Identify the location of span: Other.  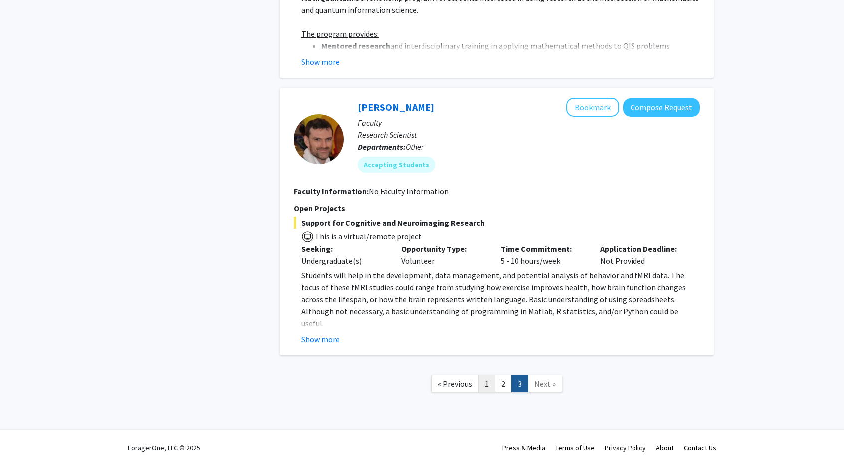
(414, 147).